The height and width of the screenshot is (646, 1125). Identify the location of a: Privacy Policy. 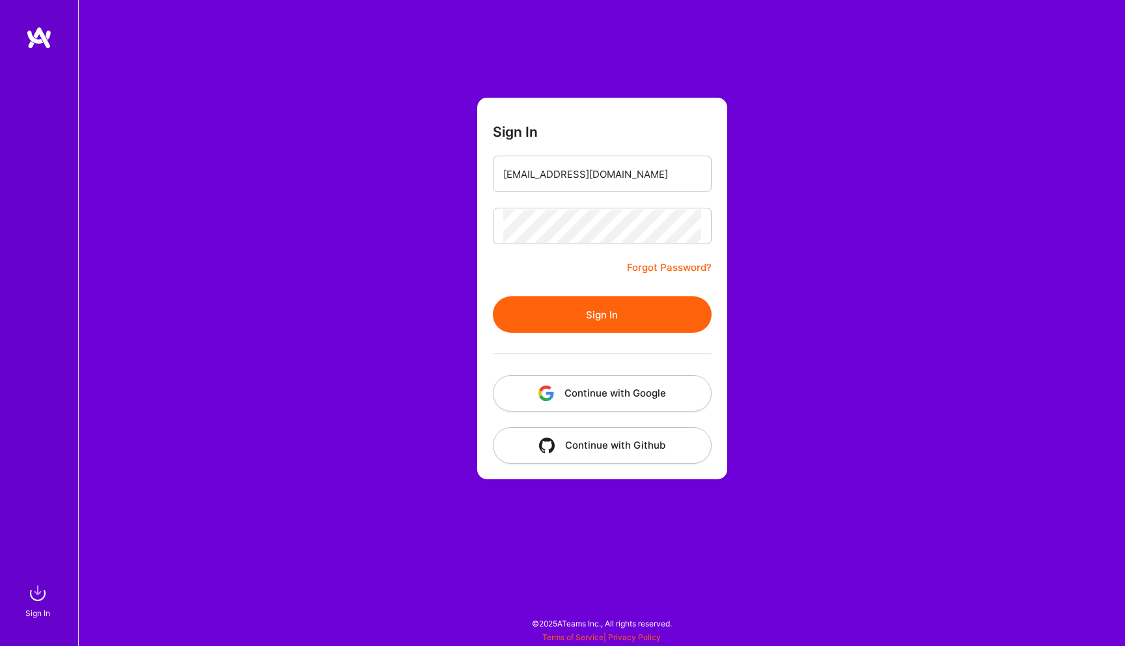
(634, 637).